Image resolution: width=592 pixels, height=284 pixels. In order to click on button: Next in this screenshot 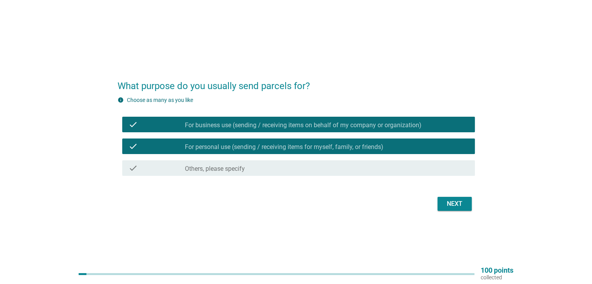, I will do `click(454, 204)`.